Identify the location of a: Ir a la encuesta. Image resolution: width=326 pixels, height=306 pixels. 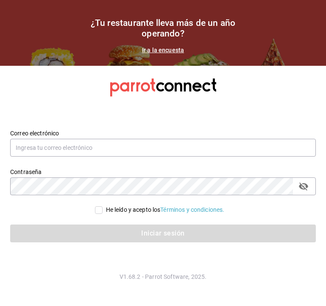
(163, 50).